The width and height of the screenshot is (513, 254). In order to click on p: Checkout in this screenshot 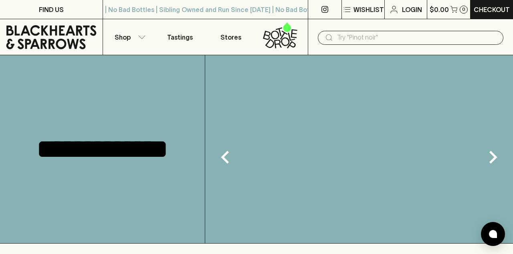, I will do `click(492, 10)`.